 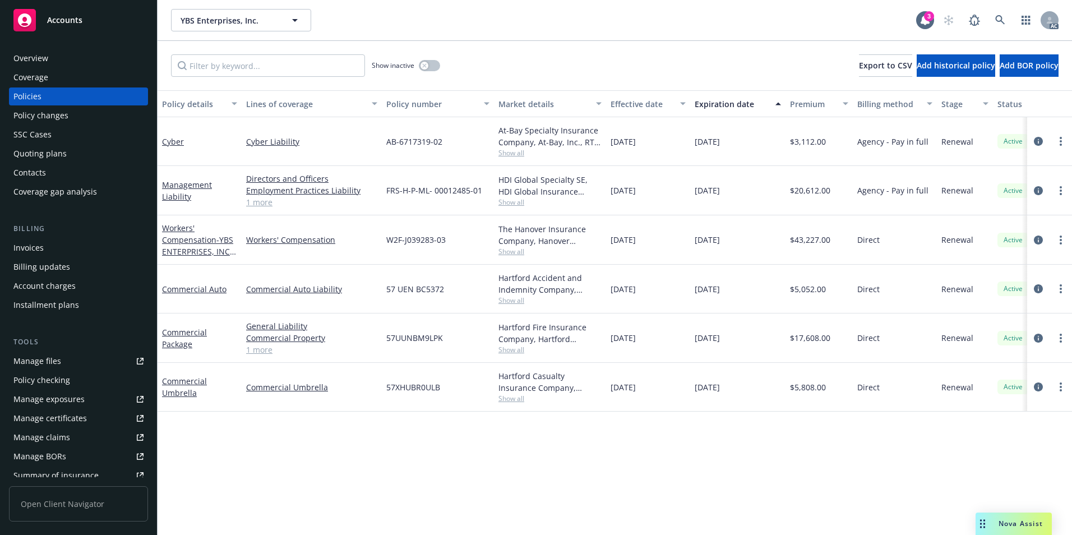 What do you see at coordinates (312, 338) in the screenshot?
I see `a: Commercial Property` at bounding box center [312, 338].